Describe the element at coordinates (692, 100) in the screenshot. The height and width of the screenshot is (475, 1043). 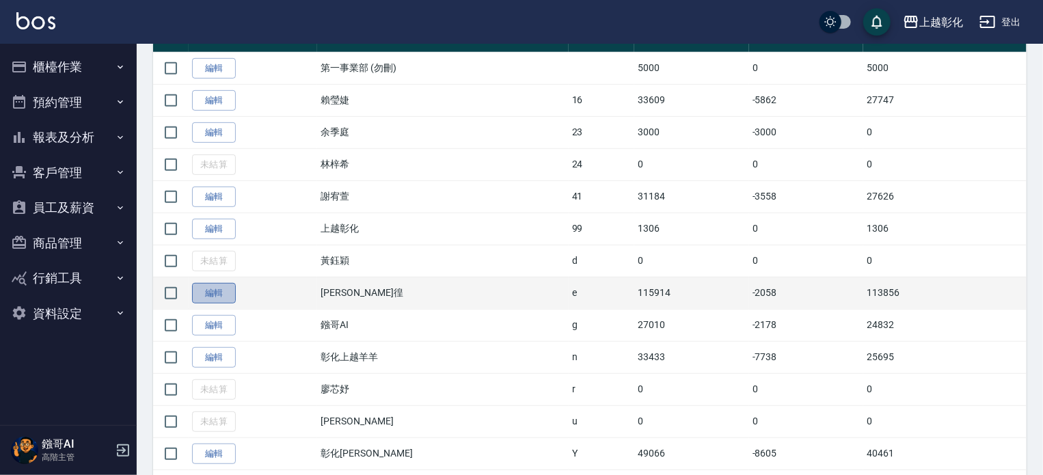
I see `td: 33609` at that location.